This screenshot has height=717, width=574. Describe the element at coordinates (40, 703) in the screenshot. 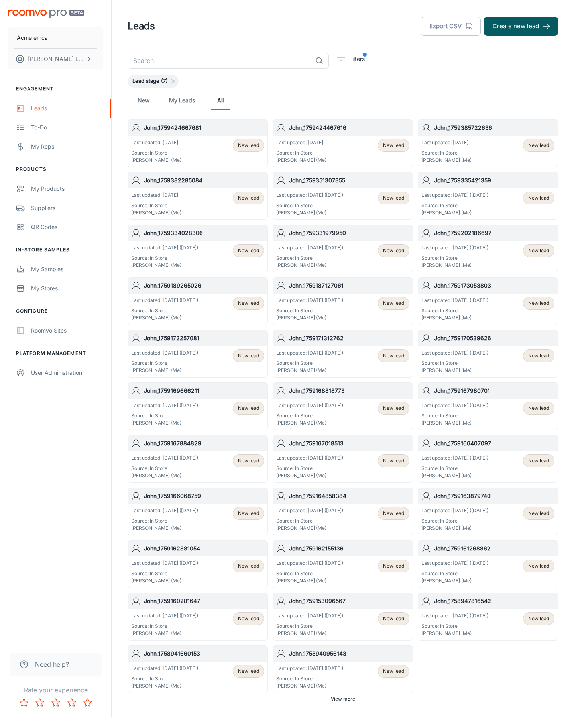

I see `button: Rate 2 star` at that location.